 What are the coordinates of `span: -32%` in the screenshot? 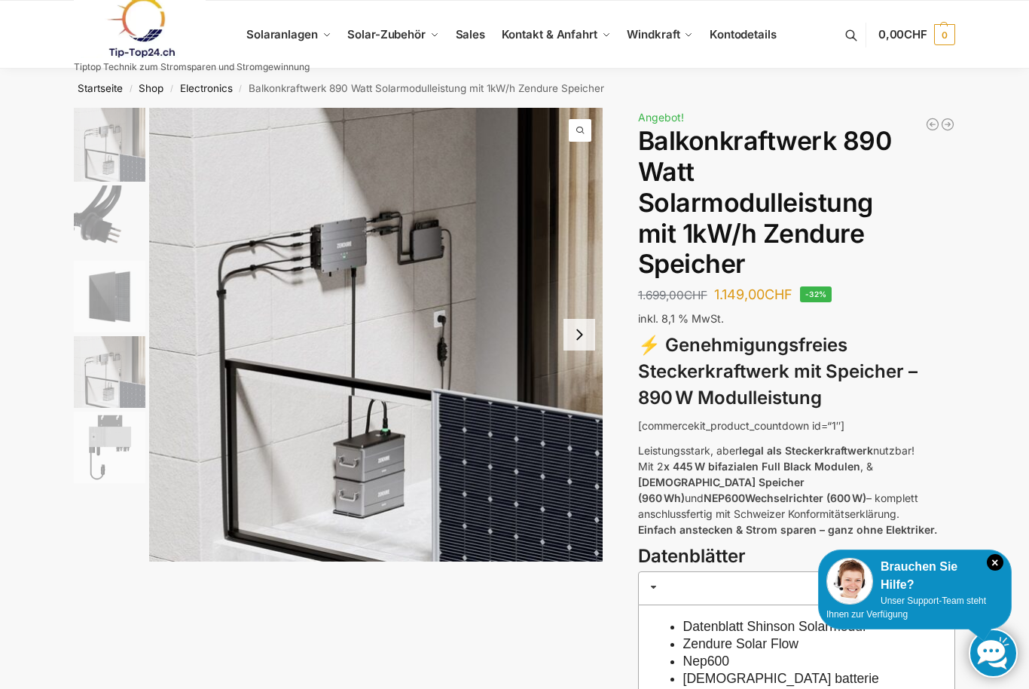 It's located at (816, 294).